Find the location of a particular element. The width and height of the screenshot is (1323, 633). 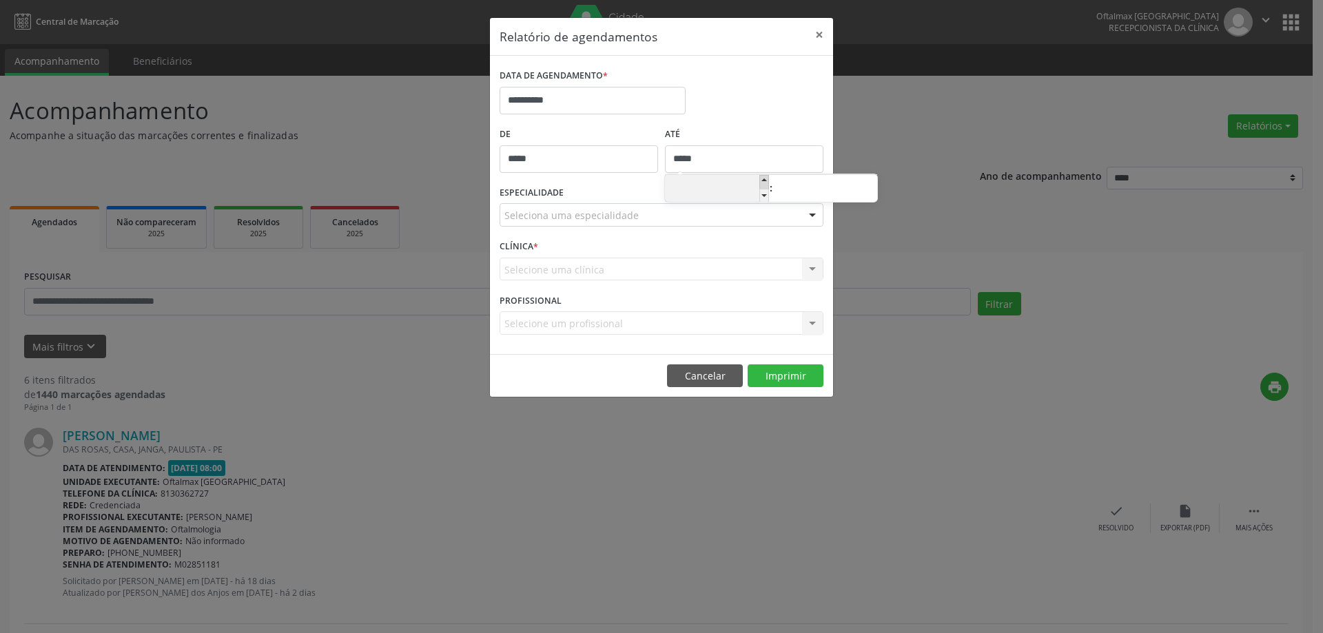

label: PROFISSIONAL is located at coordinates (531, 301).